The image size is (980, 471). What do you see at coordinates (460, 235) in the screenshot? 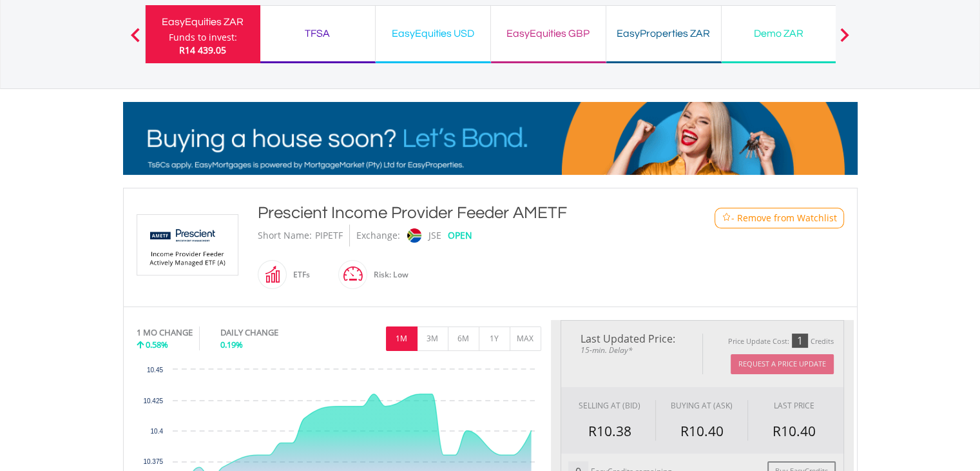
I see `div: OPEN` at bounding box center [460, 235].